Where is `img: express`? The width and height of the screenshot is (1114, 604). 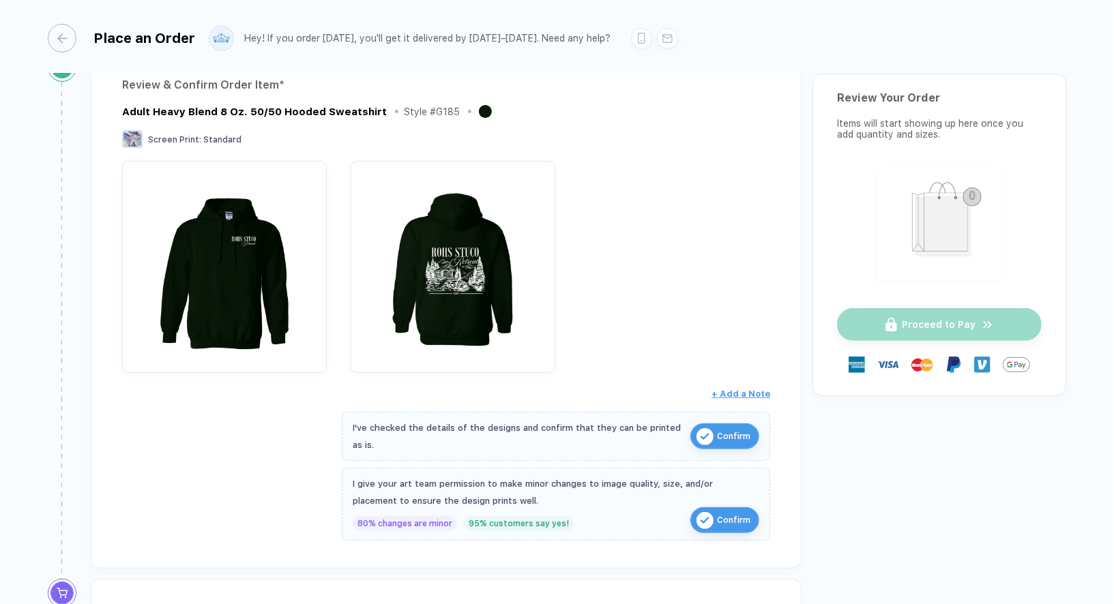
img: express is located at coordinates (857, 365).